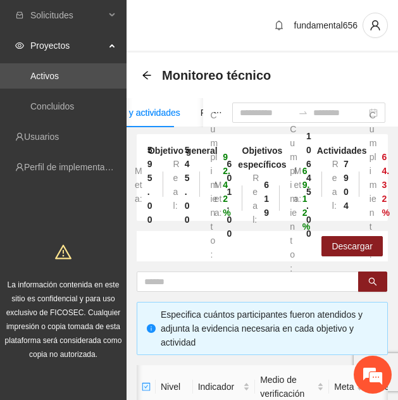 The image size is (398, 400). I want to click on strong: Objetivos específicos, so click(262, 157).